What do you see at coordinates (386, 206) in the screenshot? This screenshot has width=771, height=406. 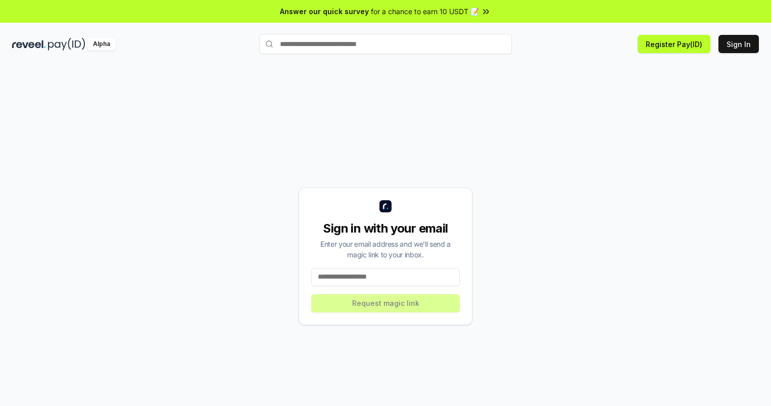 I see `img: logo_small` at bounding box center [386, 206].